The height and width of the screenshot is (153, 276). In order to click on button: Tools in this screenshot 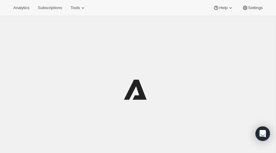, I will do `click(78, 8)`.